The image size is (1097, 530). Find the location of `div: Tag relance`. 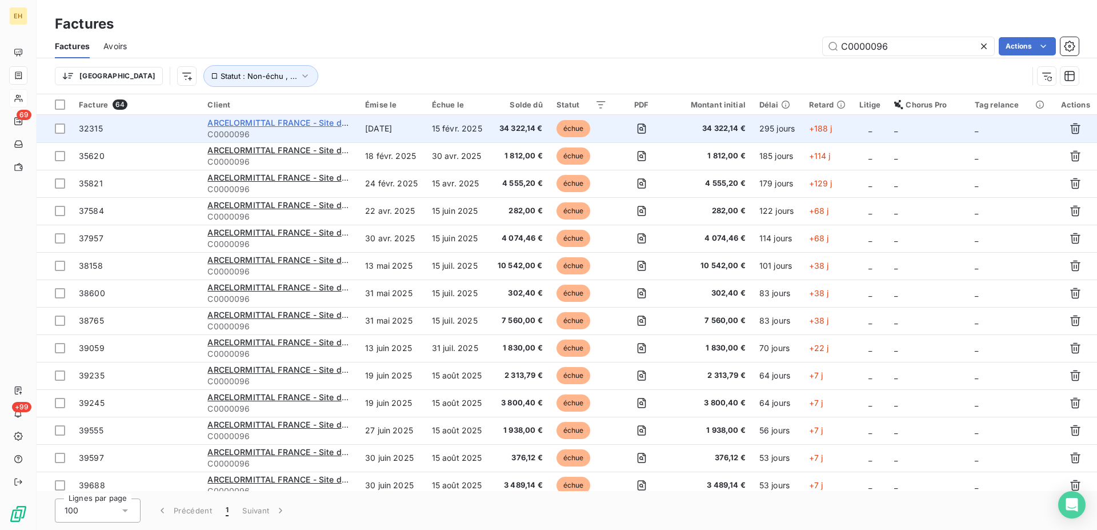

div: Tag relance is located at coordinates (1011, 105).